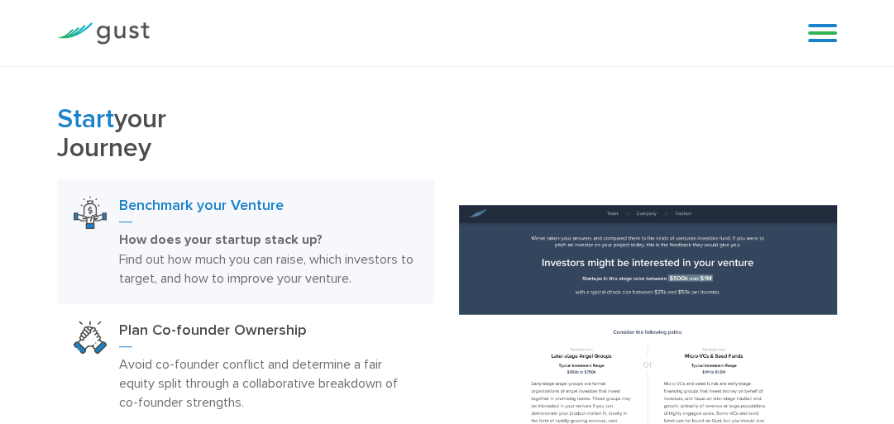 The image size is (894, 424). I want to click on span: Start, so click(85, 119).